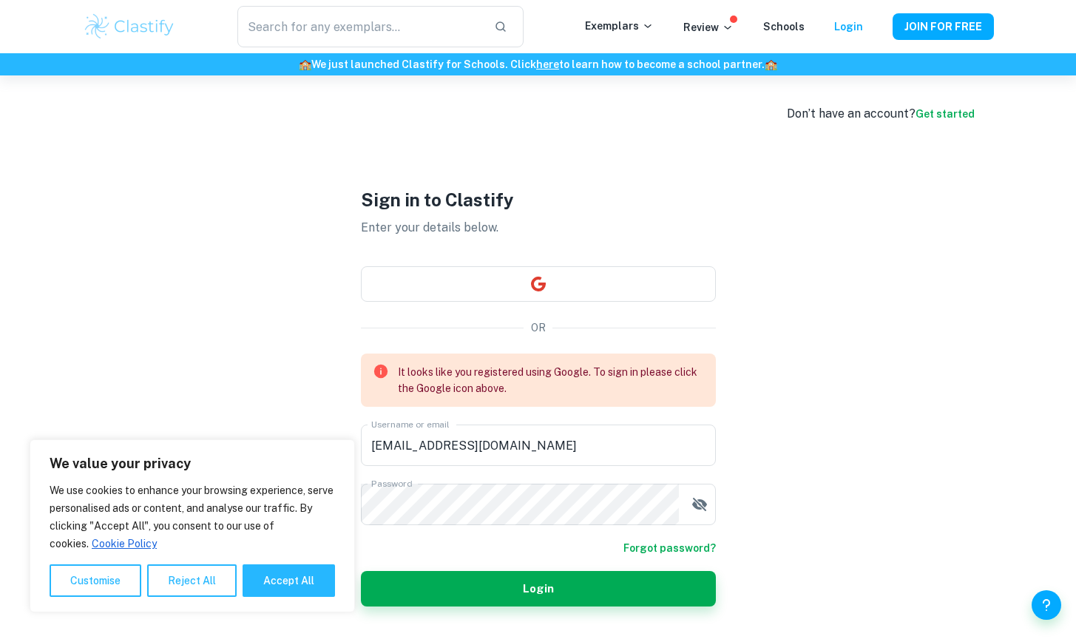  Describe the element at coordinates (410, 424) in the screenshot. I see `label: Username or email` at that location.